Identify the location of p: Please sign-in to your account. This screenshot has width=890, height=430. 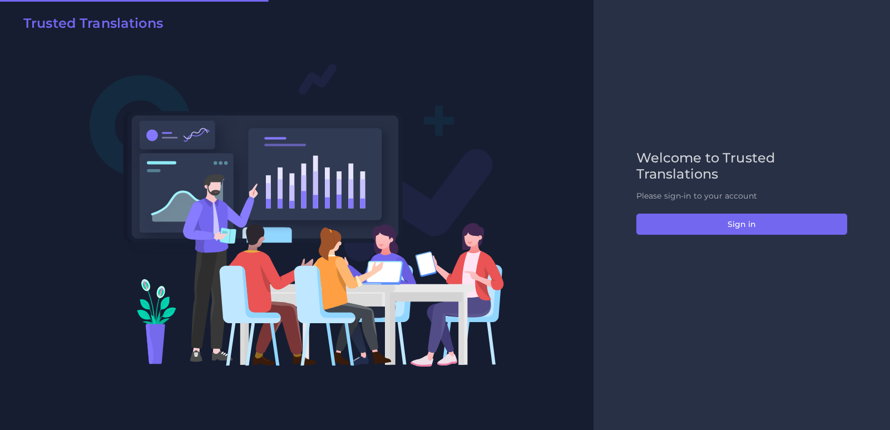
(742, 196).